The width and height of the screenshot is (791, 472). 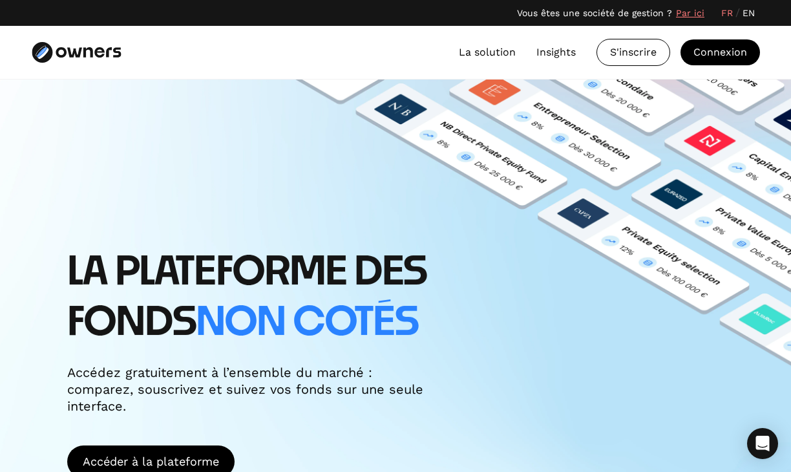 I want to click on a: Insights, so click(x=556, y=52).